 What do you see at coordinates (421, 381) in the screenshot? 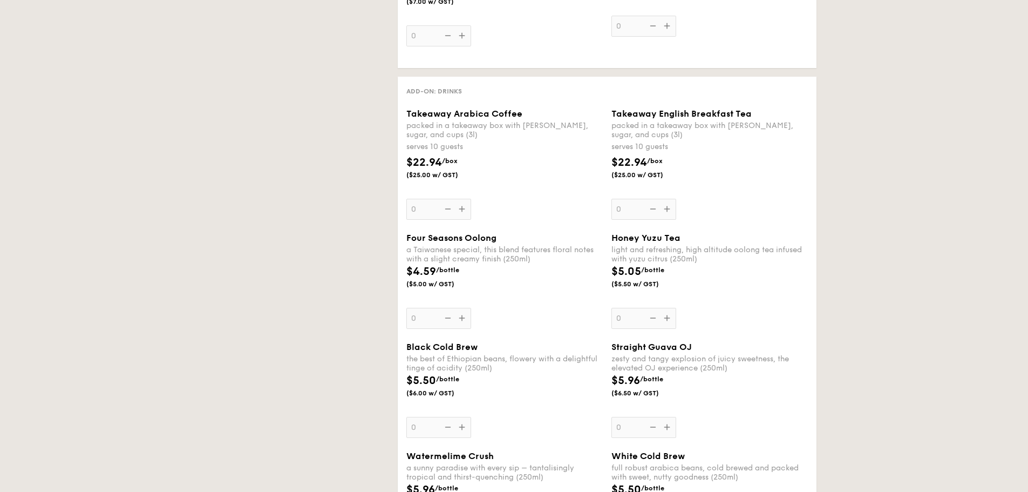
I see `span: $5.50` at bounding box center [421, 381].